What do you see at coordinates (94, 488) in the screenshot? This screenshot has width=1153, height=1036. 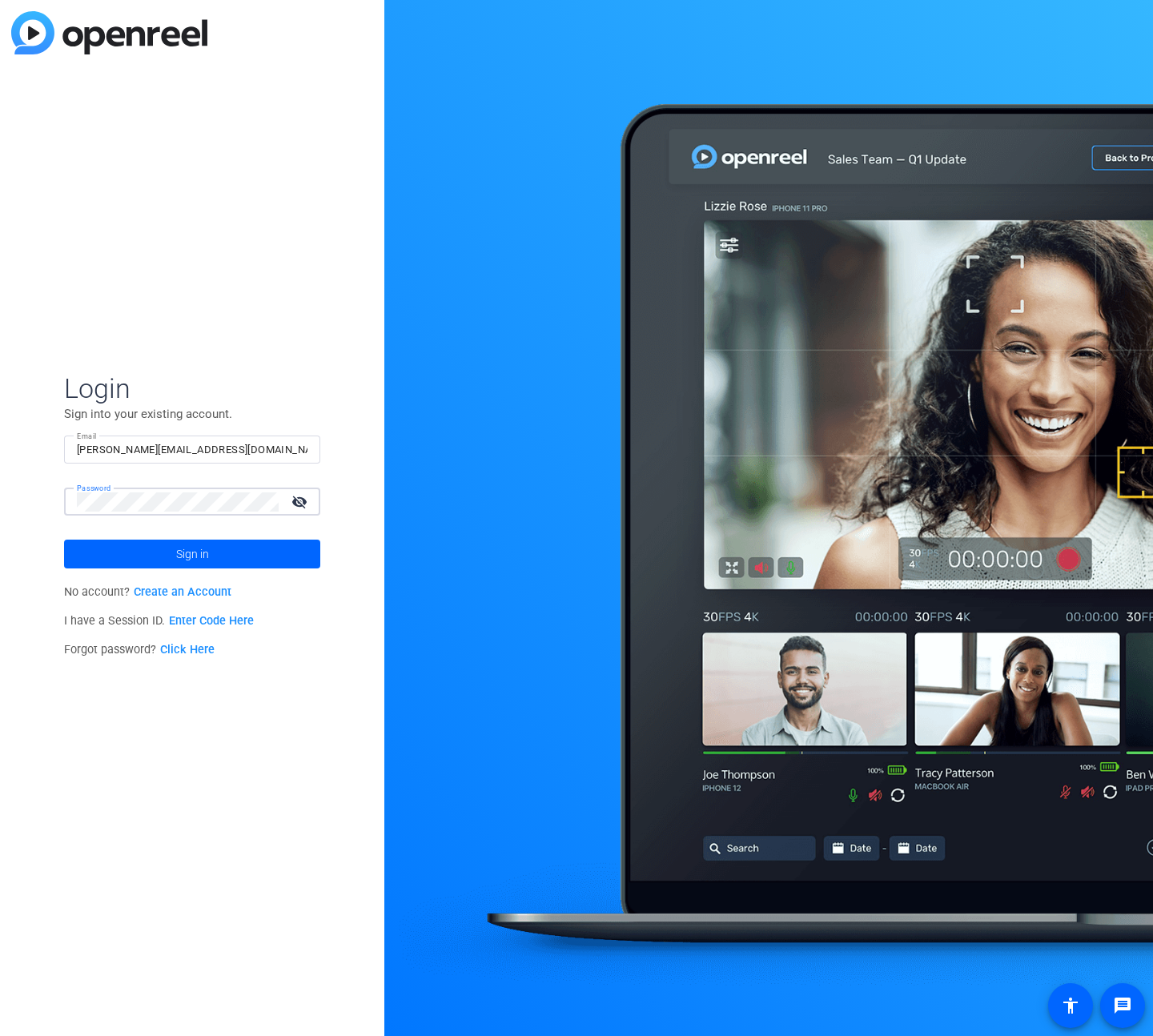 I see `mat-label: Password` at bounding box center [94, 488].